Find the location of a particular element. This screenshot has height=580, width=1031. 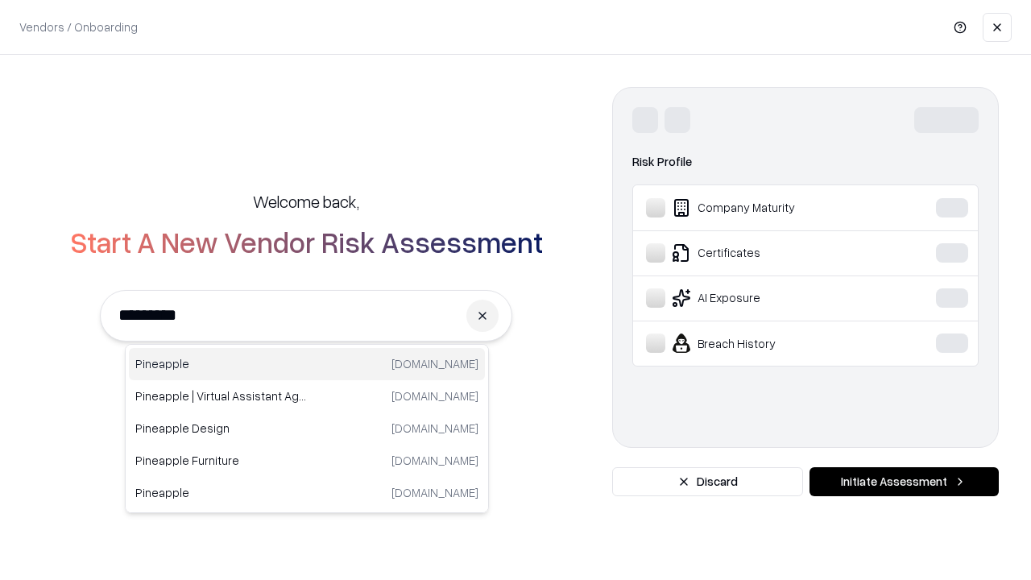

button: Discard is located at coordinates (708, 482).